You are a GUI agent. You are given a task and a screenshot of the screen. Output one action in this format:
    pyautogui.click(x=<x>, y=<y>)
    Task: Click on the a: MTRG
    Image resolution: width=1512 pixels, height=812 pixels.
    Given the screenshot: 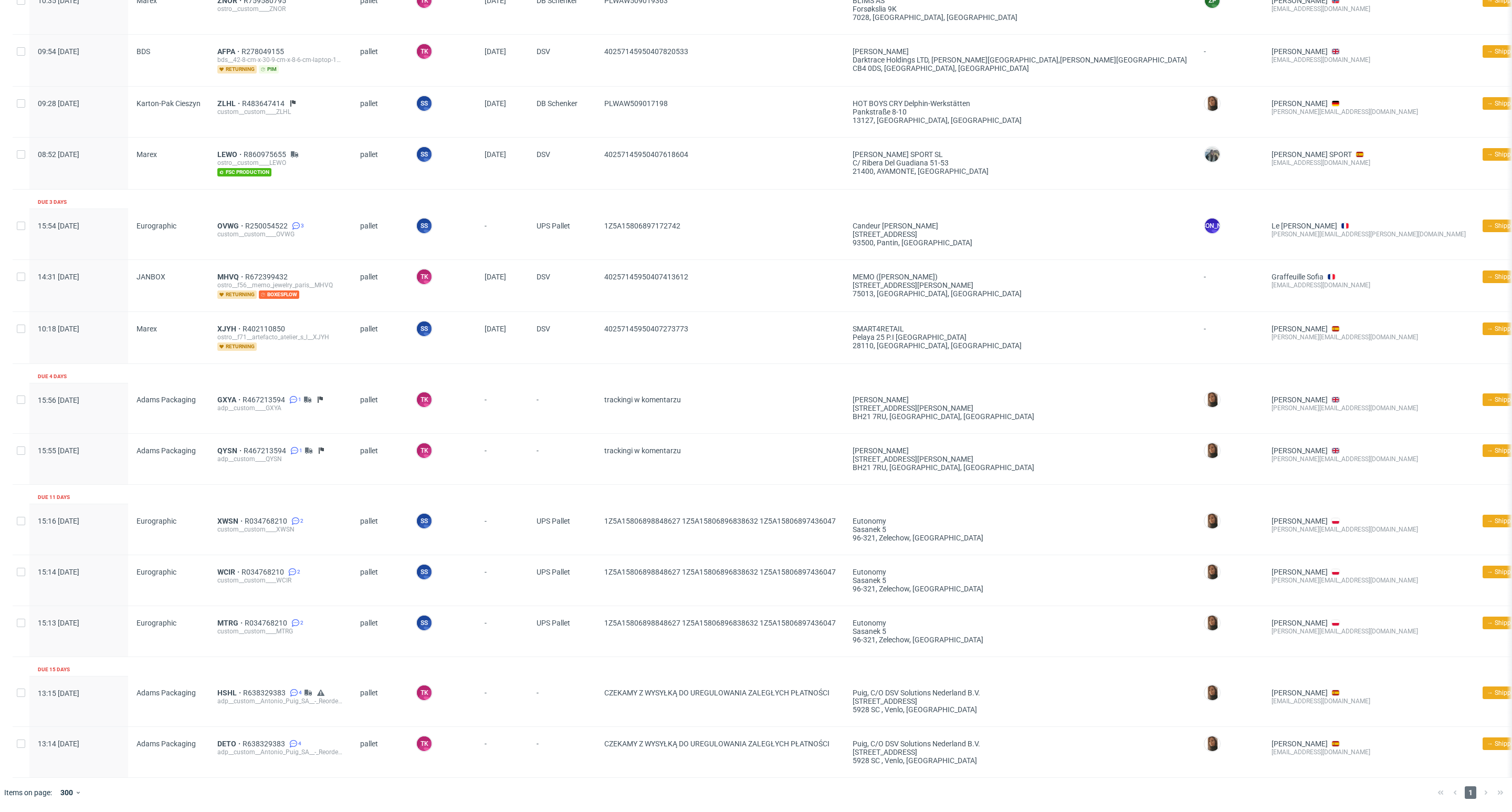 What is the action you would take?
    pyautogui.click(x=231, y=622)
    